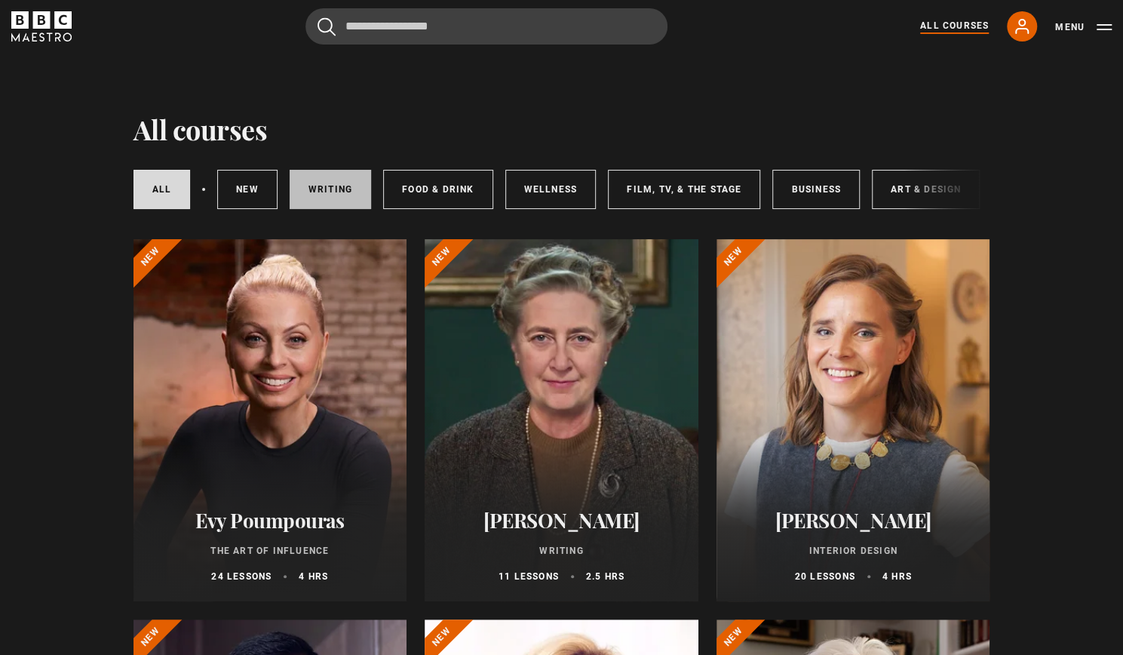 The height and width of the screenshot is (655, 1123). Describe the element at coordinates (1083, 27) in the screenshot. I see `button: Toggle navigation` at that location.